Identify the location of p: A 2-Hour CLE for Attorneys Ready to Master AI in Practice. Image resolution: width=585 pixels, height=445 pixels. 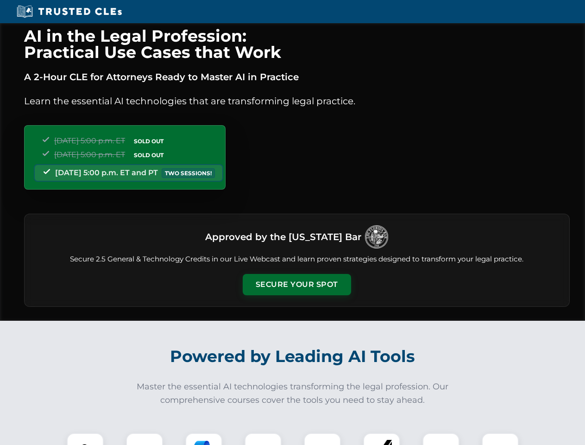
(297, 77).